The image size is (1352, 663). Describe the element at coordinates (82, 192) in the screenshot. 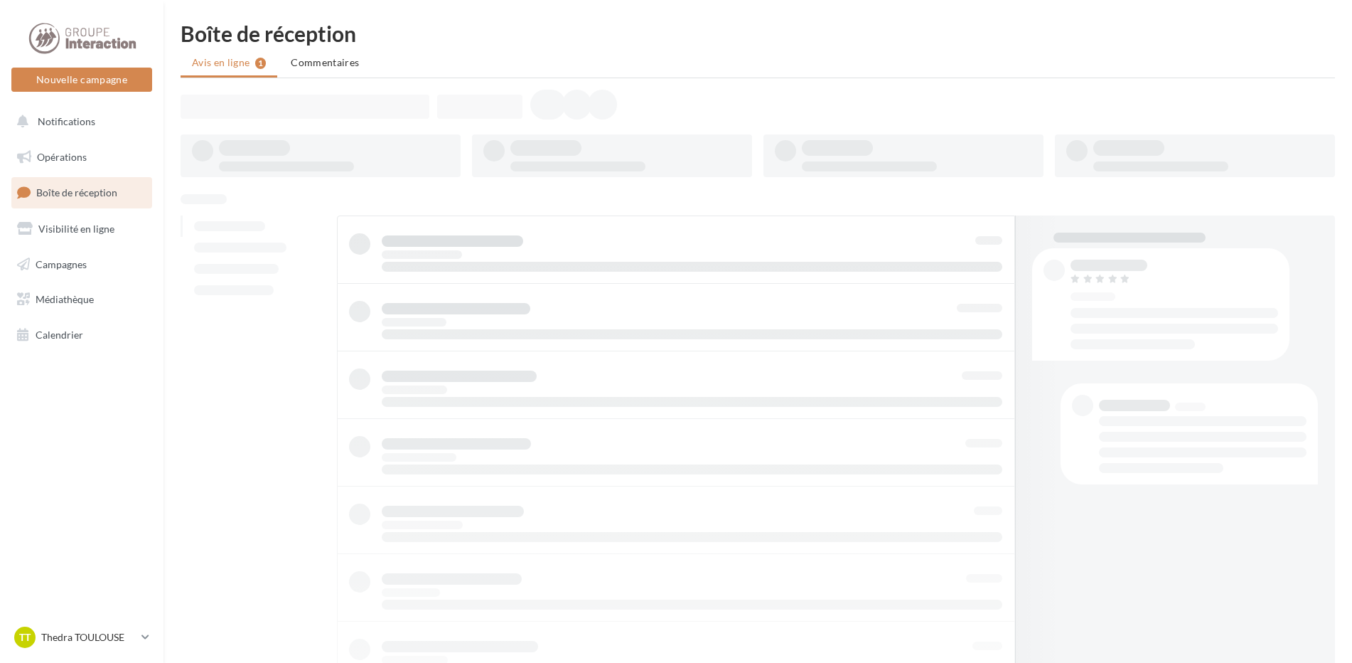

I see `a: Boîte de réception` at that location.